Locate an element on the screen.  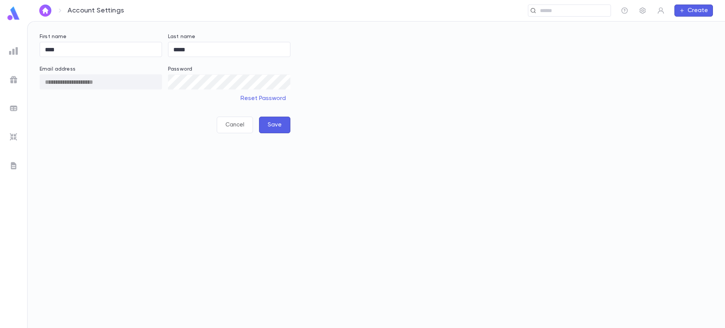
button: Create is located at coordinates (694, 11).